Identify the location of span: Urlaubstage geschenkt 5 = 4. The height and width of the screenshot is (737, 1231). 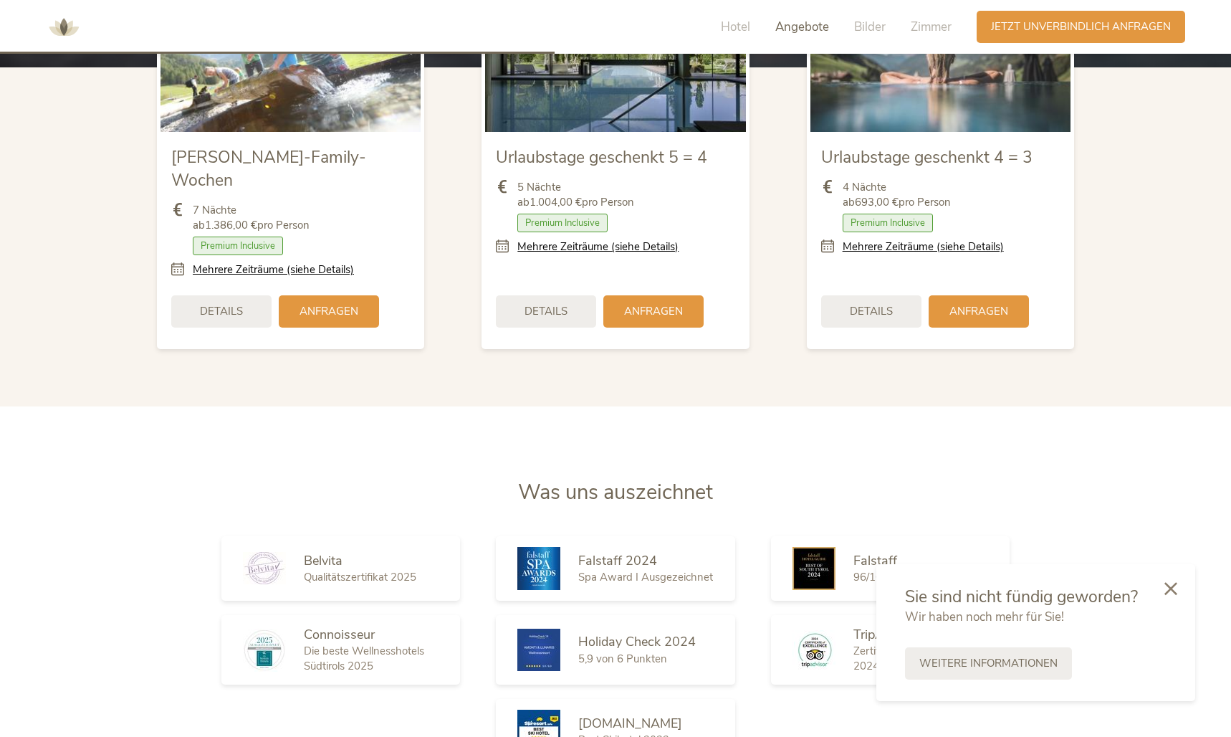
(601, 157).